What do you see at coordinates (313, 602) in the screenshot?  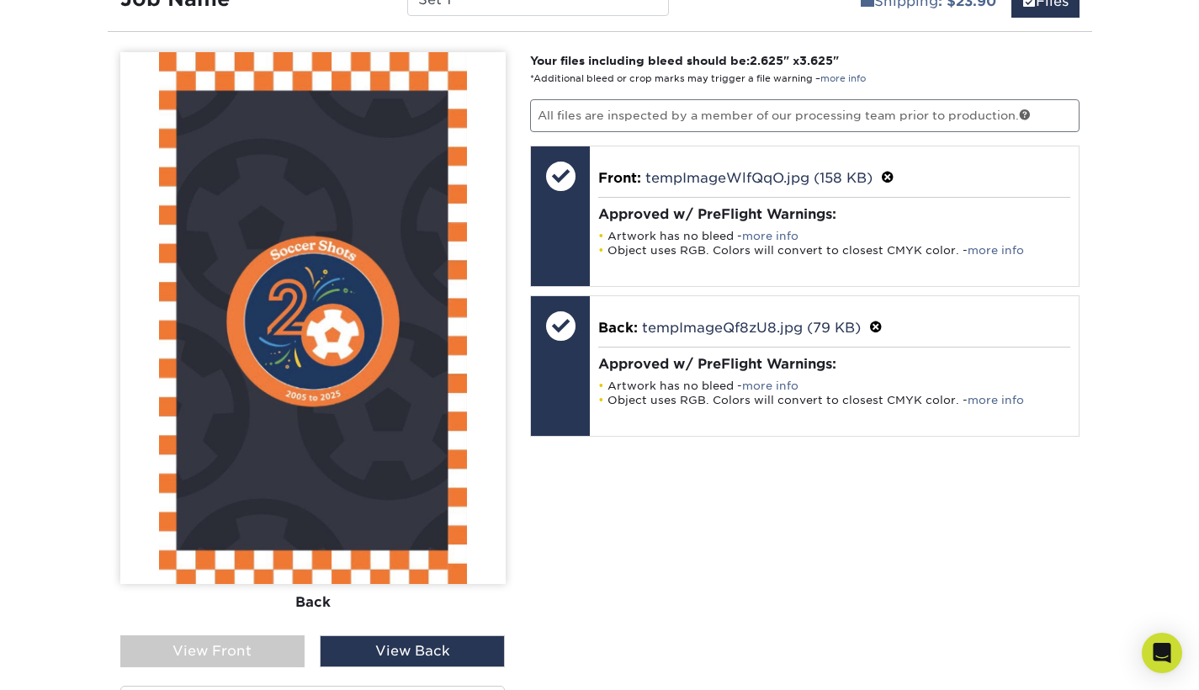 I see `div: Back` at bounding box center [313, 602].